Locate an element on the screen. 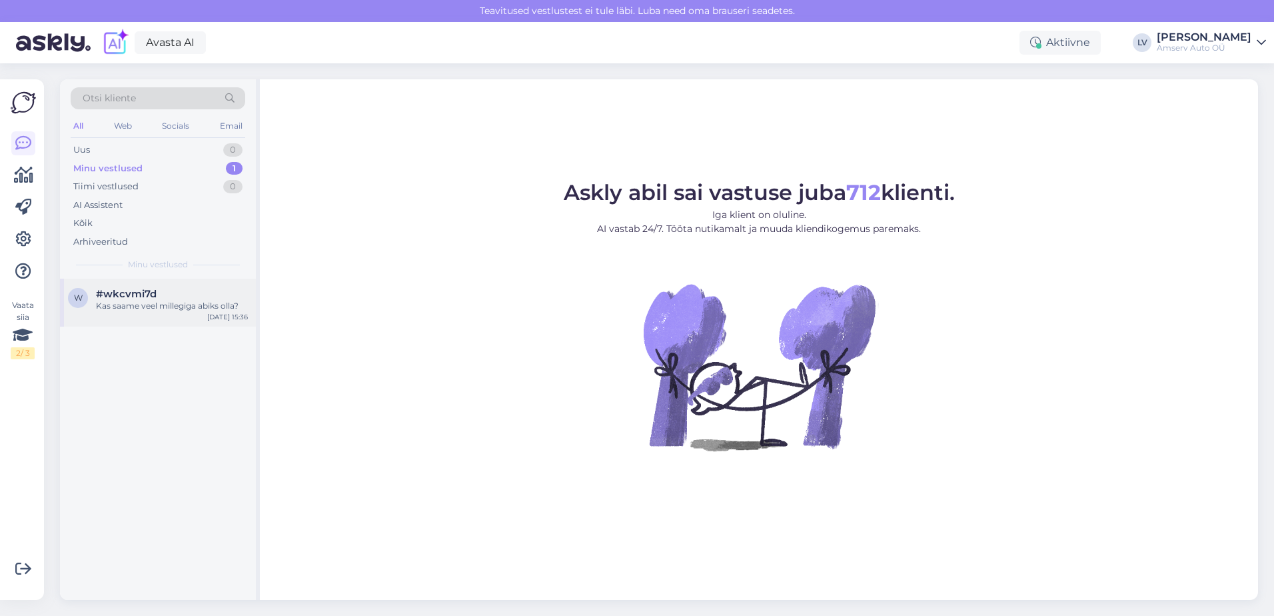 The image size is (1274, 616). p: Iga klient on oluline. AI vastab 24/7. Tööta nutikamalt ja muuda kliendikogemus paremaks. is located at coordinates (759, 222).